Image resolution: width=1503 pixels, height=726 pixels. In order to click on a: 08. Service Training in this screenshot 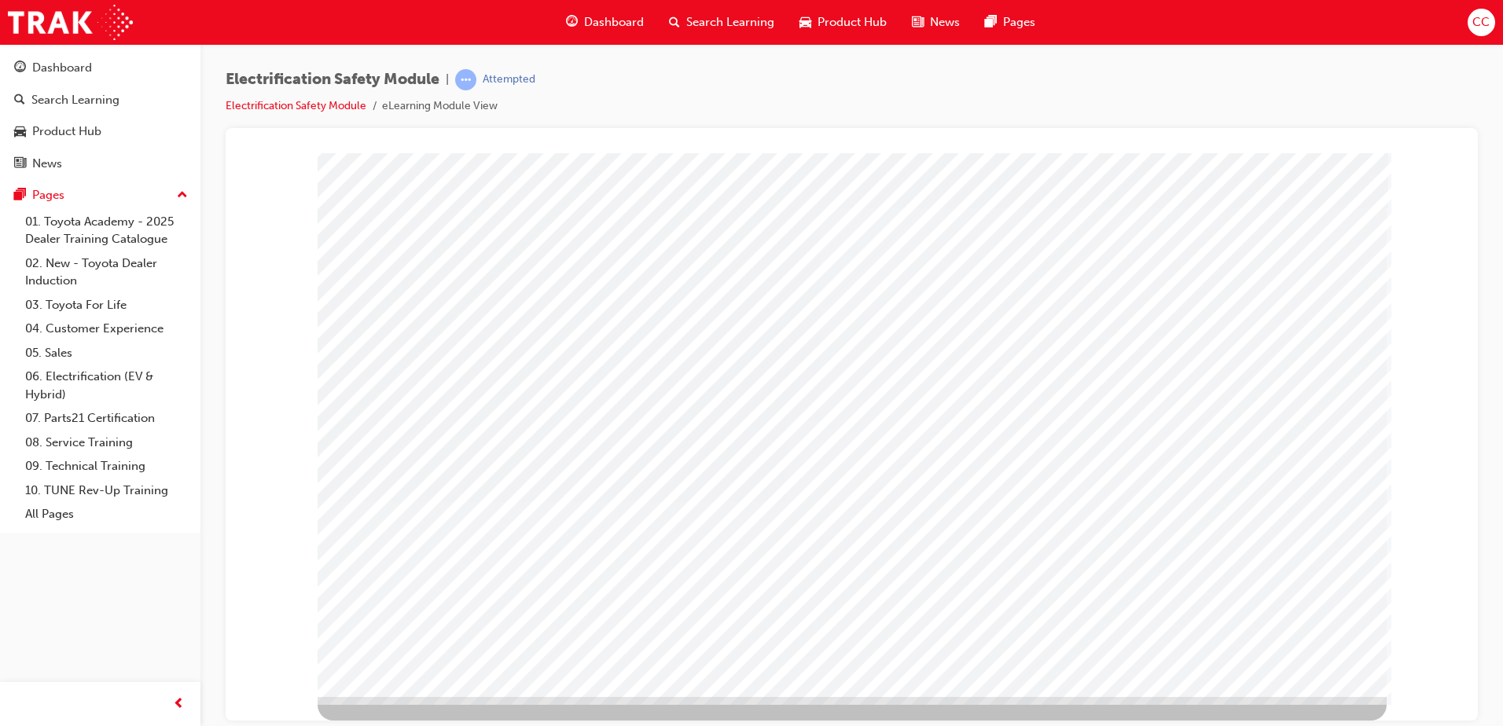, I will do `click(106, 443)`.